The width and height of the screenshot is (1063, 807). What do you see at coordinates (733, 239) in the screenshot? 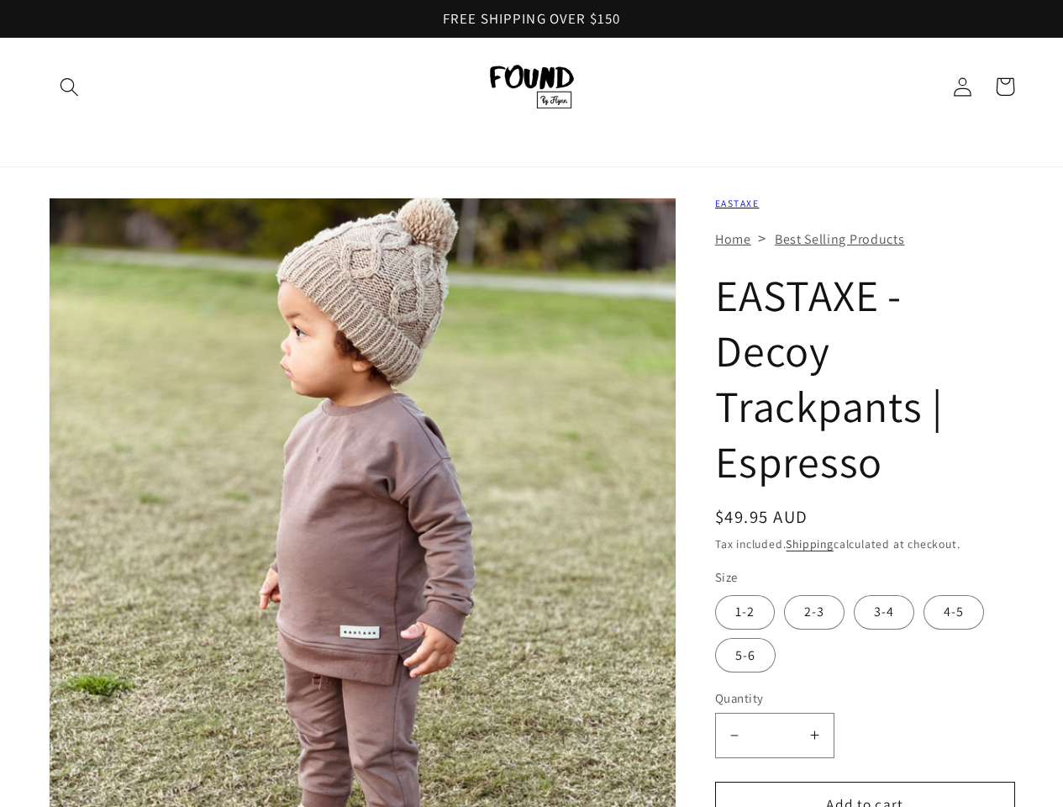
I see `a: Home` at bounding box center [733, 239].